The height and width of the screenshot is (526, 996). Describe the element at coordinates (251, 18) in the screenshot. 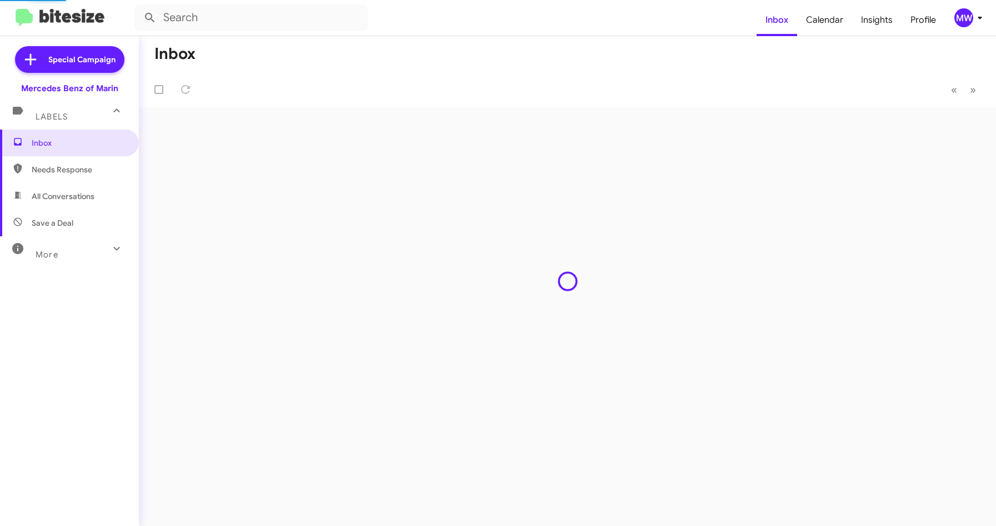

I see `input: Search` at that location.